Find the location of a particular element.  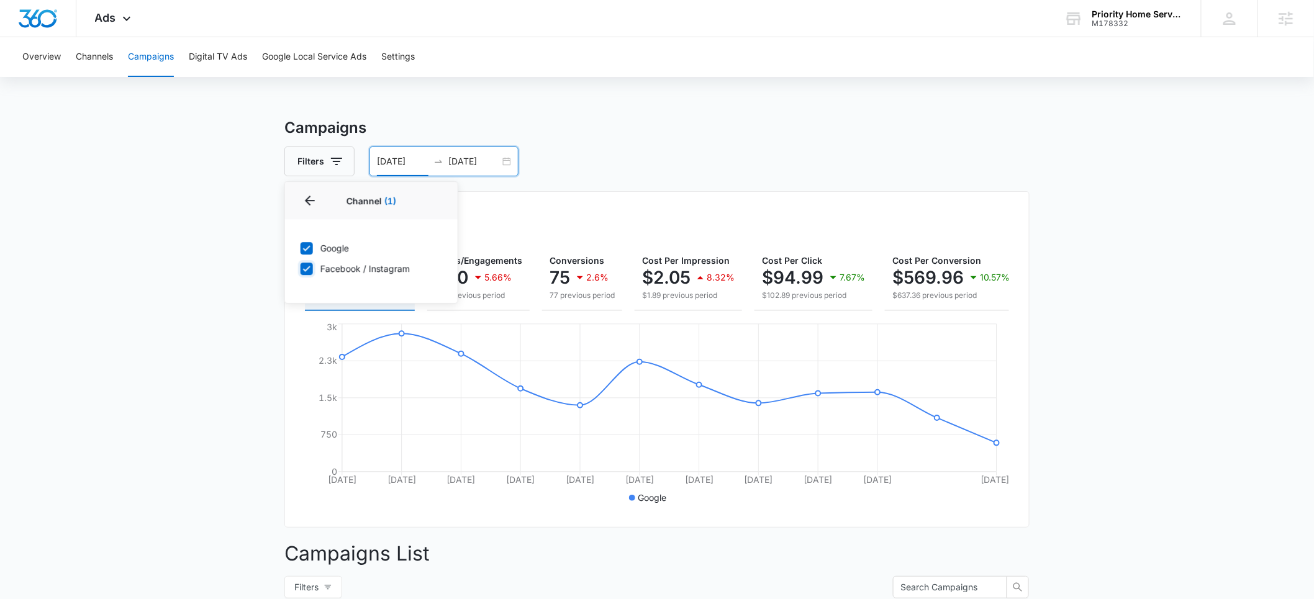

button: search is located at coordinates (1017, 587).